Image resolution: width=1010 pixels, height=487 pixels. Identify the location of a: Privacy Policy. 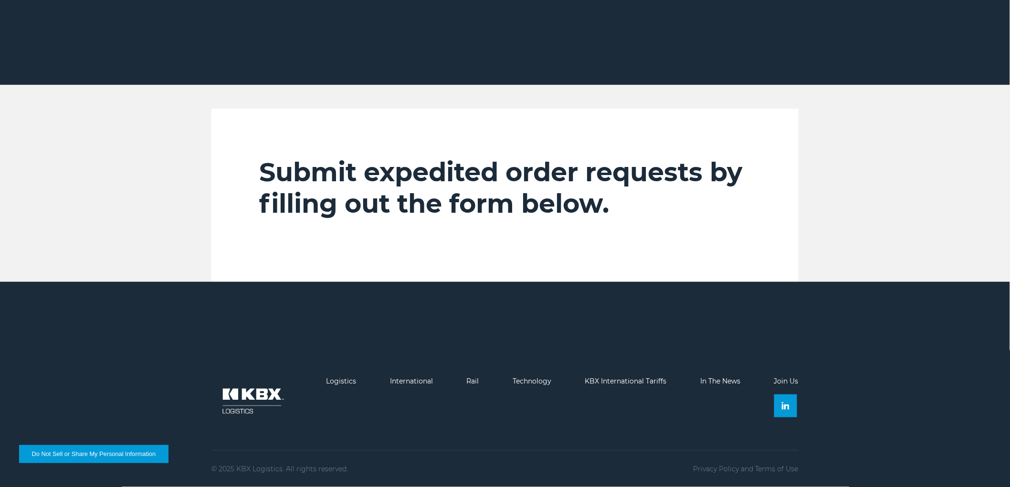
(716, 469).